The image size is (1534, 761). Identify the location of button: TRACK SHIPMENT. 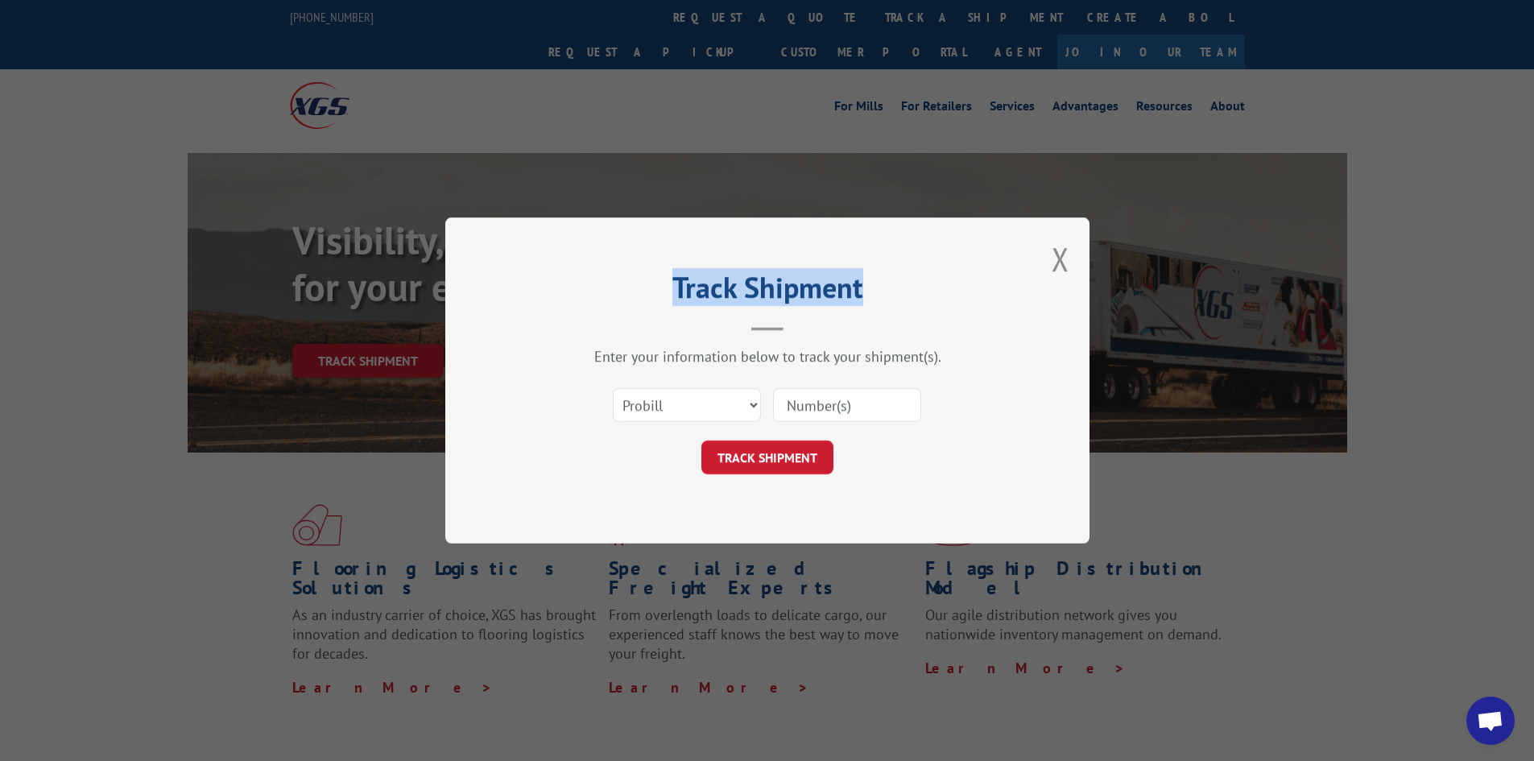
(767, 457).